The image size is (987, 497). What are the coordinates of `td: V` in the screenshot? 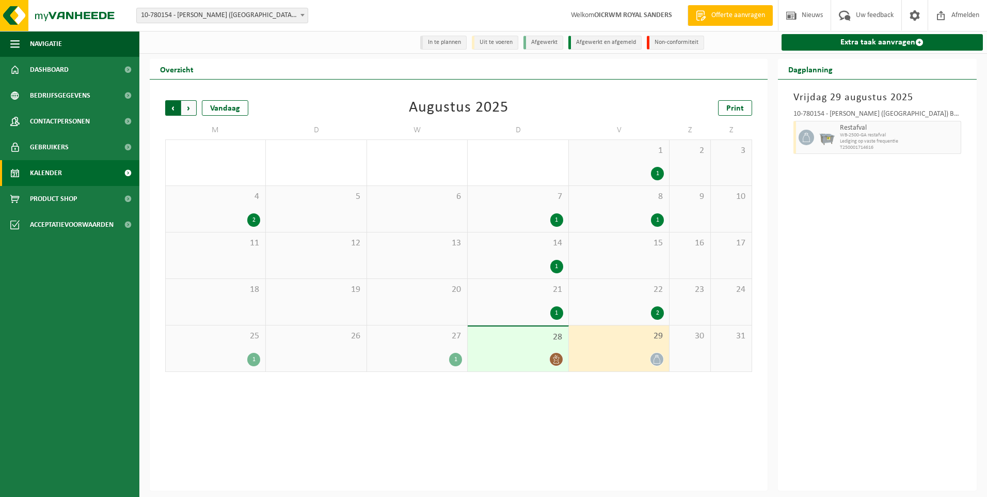 It's located at (619, 130).